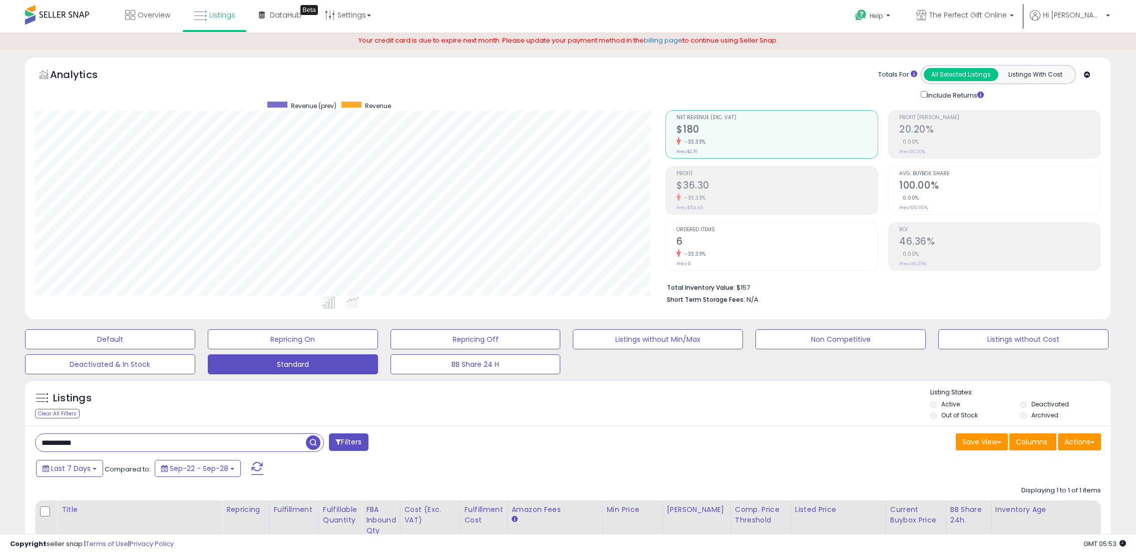  Describe the element at coordinates (154, 15) in the screenshot. I see `span: Overview` at that location.